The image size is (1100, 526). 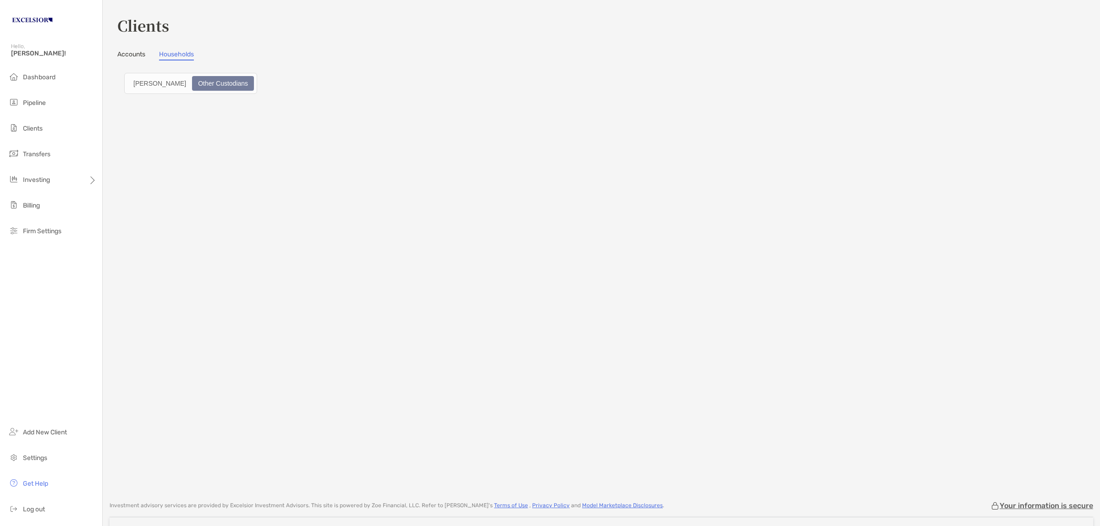 What do you see at coordinates (511, 506) in the screenshot?
I see `a: Terms of Use` at bounding box center [511, 506].